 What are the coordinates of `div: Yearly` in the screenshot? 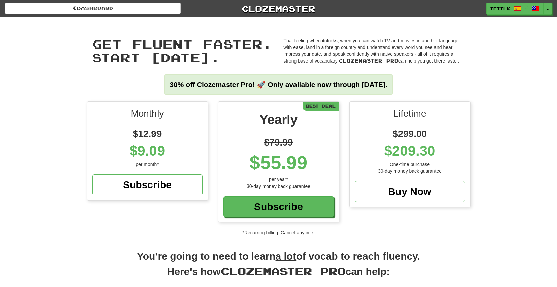 It's located at (279, 121).